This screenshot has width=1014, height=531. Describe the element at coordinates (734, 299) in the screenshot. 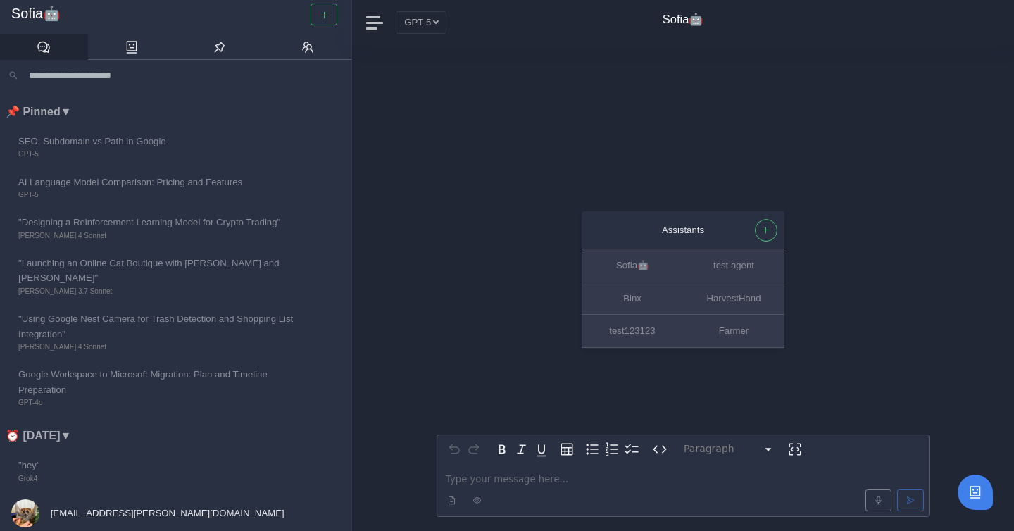

I see `button: HarvestHand` at that location.